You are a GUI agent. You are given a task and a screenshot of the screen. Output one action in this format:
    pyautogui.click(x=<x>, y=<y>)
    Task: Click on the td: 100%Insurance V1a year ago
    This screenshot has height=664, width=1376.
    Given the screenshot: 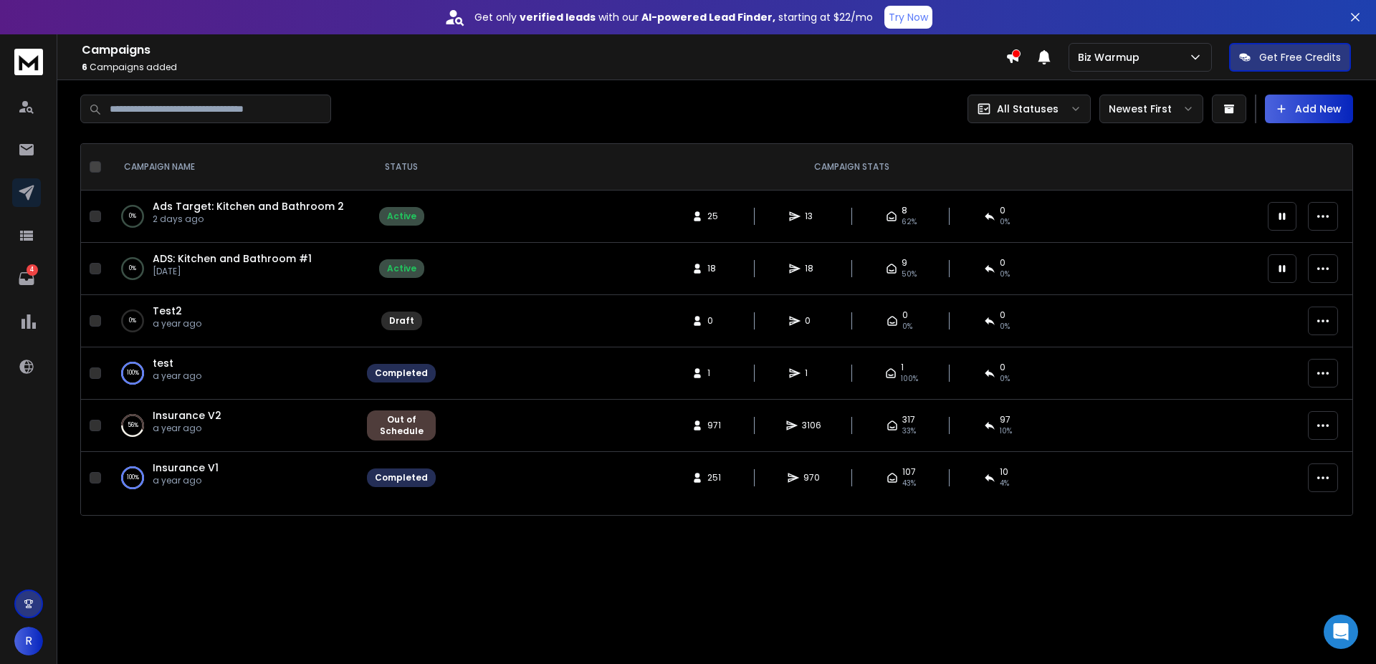 What is the action you would take?
    pyautogui.click(x=232, y=478)
    